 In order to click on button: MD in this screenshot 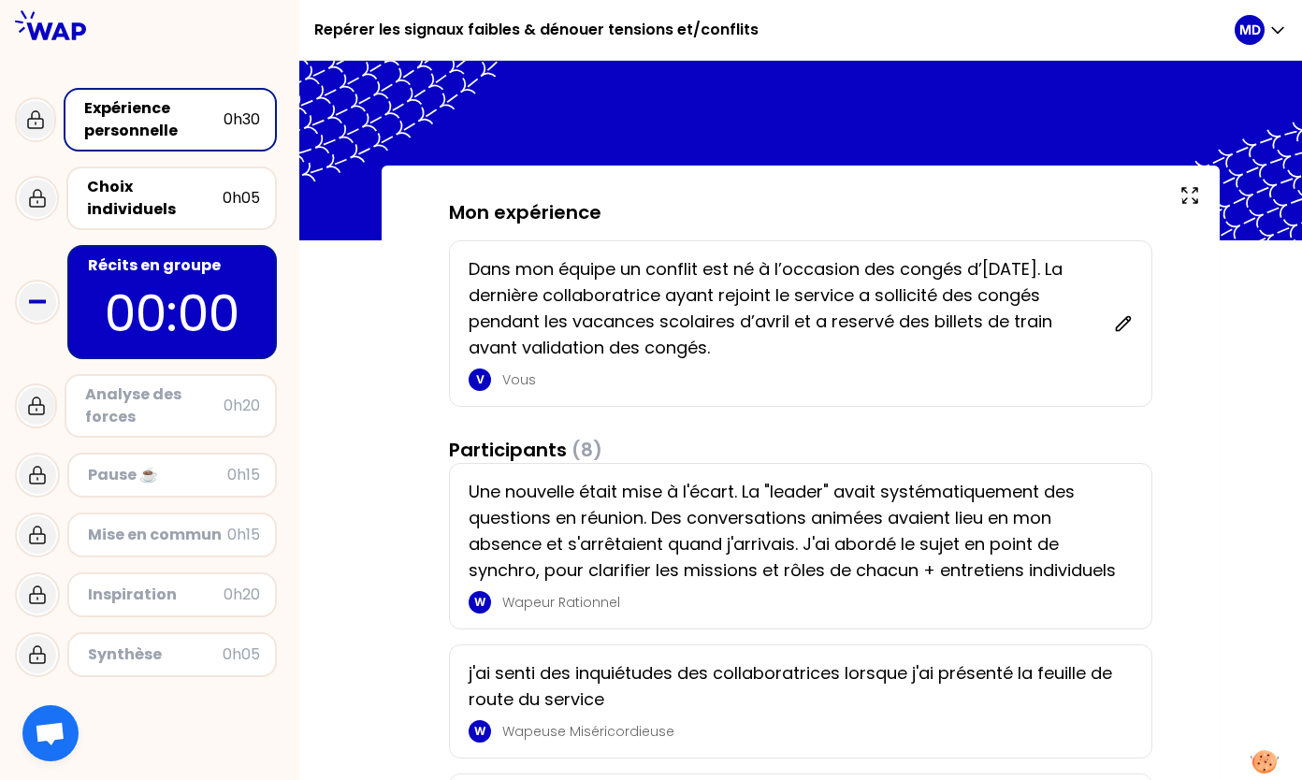, I will do `click(1261, 30)`.